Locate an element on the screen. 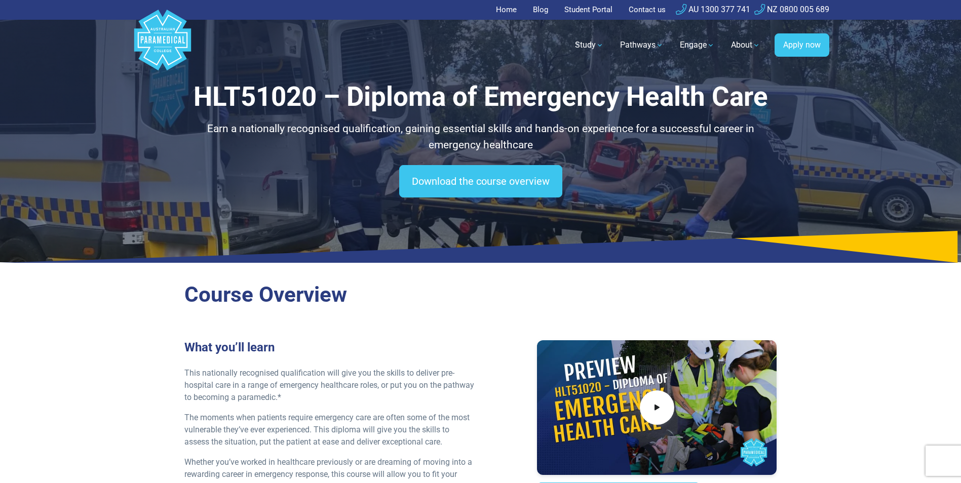  h3: What you’ll learn is located at coordinates (329, 347).